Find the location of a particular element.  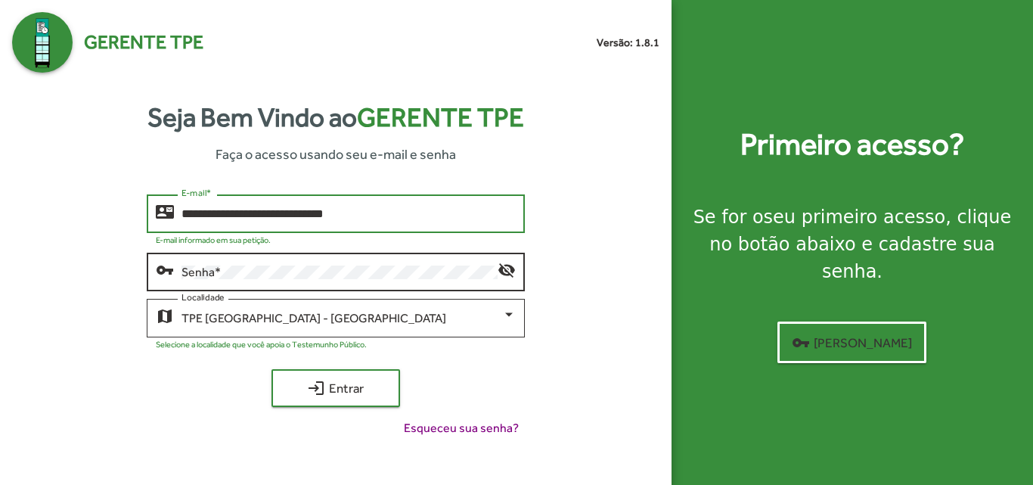

small: Versão: 1.8.1 is located at coordinates (628, 42).